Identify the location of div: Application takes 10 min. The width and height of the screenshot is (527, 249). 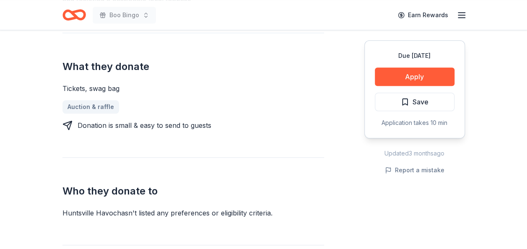
(415, 123).